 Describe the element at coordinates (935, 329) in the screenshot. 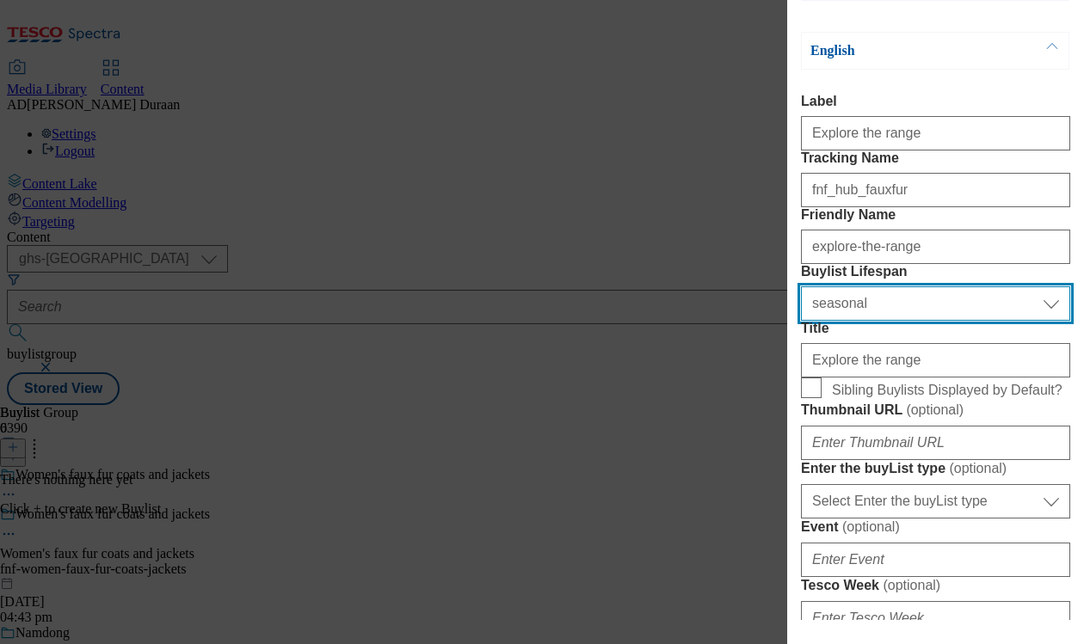

I see `label: Title` at that location.